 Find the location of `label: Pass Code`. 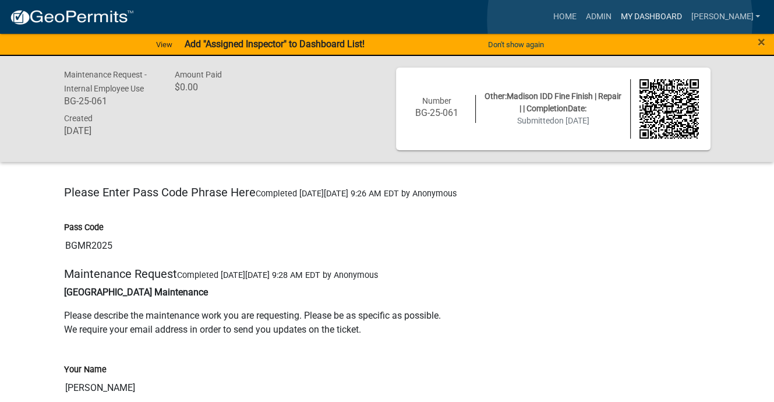

label: Pass Code is located at coordinates (84, 228).